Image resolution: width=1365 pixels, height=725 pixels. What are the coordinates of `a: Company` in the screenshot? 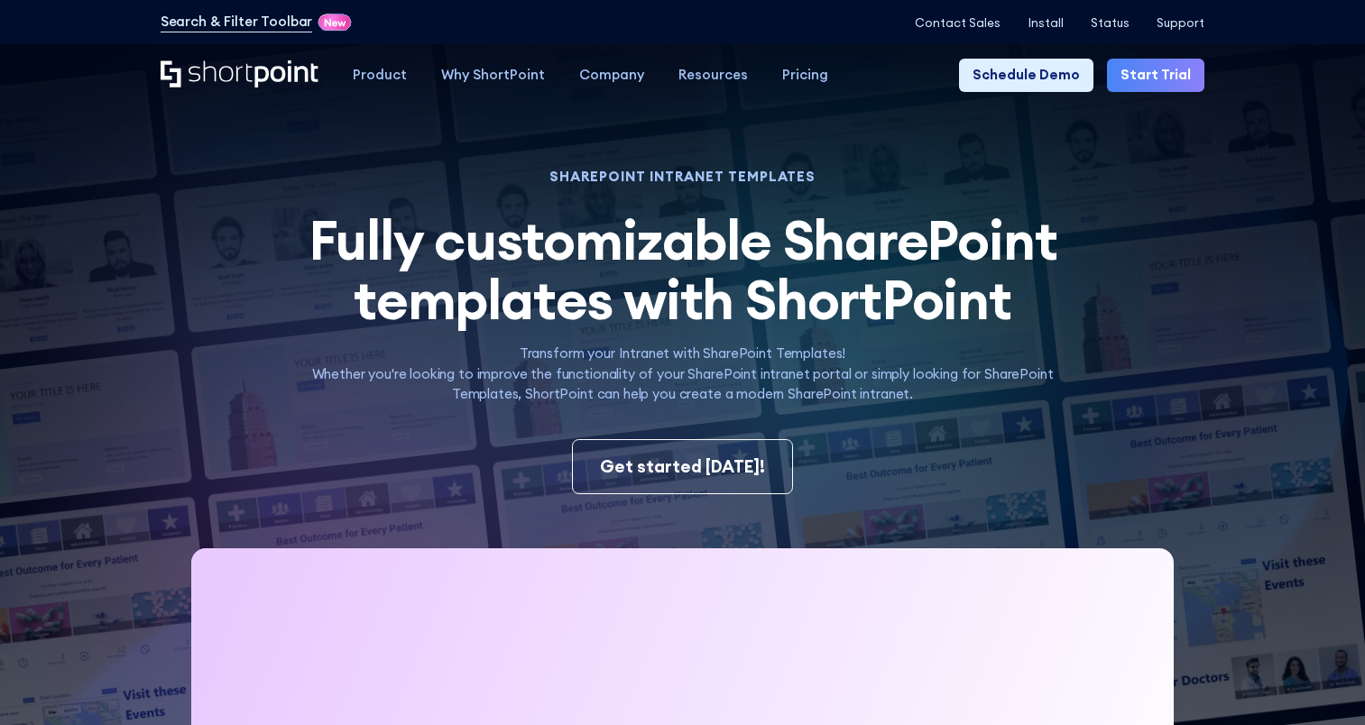 It's located at (611, 76).